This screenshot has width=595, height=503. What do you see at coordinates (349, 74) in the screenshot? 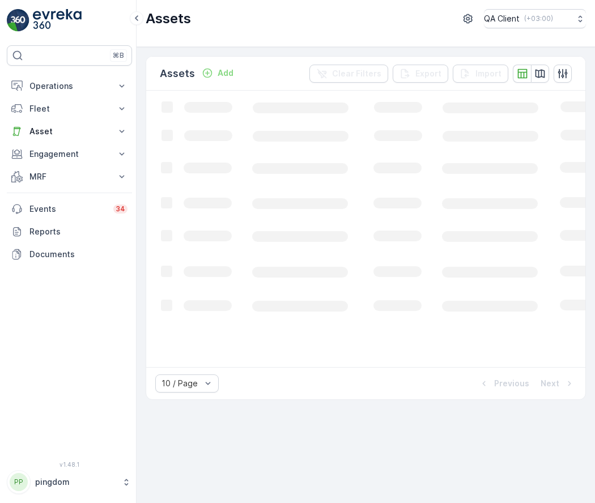
I see `button: Clear Filters` at bounding box center [349, 74].